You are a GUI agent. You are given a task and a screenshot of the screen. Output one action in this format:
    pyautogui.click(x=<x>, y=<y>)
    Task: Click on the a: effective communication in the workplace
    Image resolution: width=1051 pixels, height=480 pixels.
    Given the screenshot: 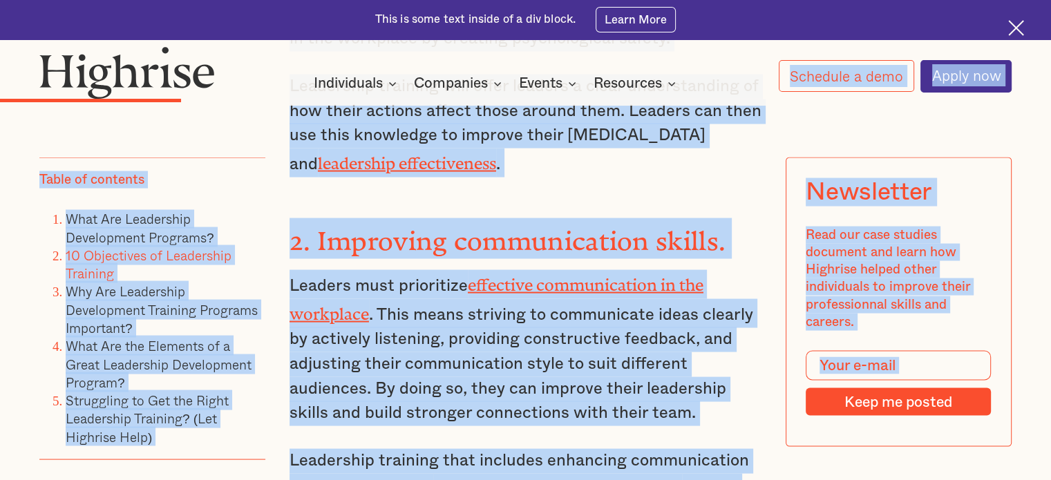 What is the action you would take?
    pyautogui.click(x=496, y=295)
    